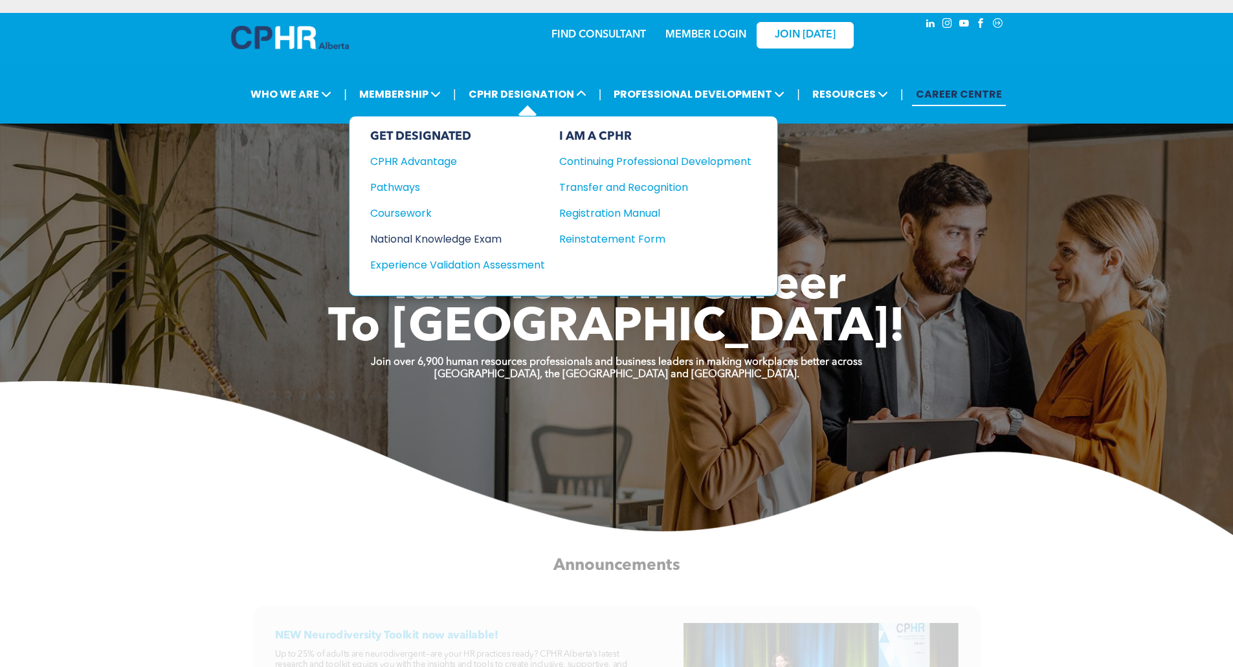 The height and width of the screenshot is (667, 1233). I want to click on div: Transfer and Recognition, so click(645, 187).